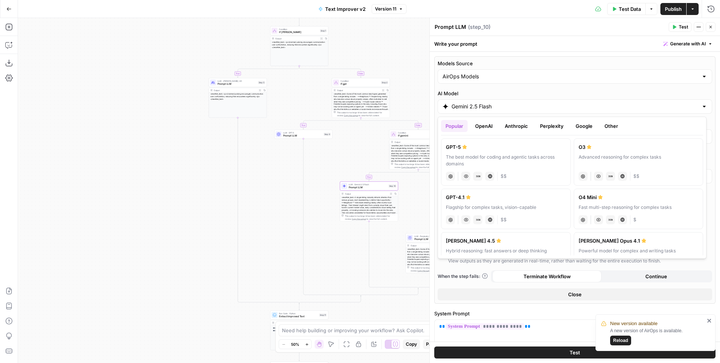  Describe the element at coordinates (506, 197) in the screenshot. I see `div: GPT-4.1` at that location.